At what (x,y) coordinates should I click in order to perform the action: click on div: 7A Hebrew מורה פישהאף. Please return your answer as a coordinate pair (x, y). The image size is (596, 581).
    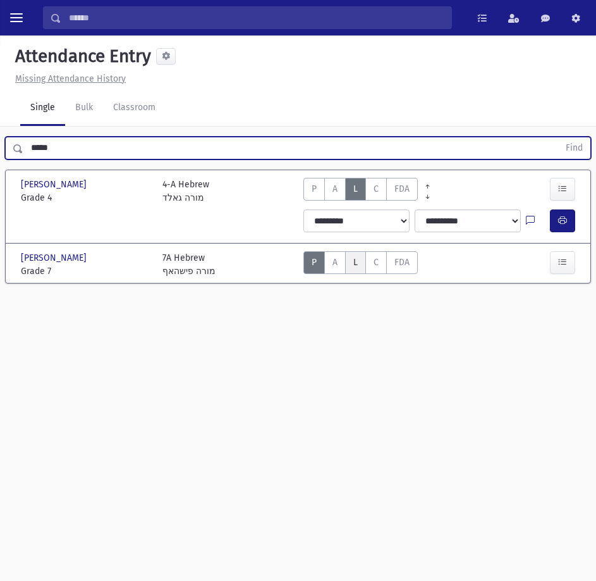
    Looking at the image, I should click on (189, 264).